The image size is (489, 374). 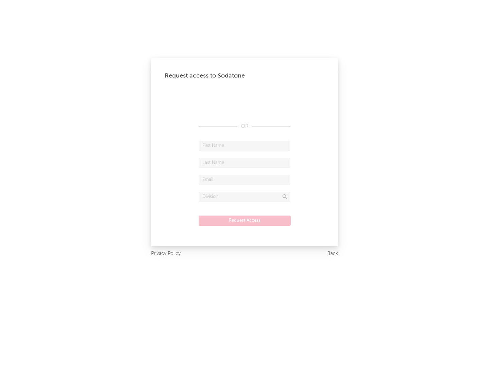 What do you see at coordinates (332, 253) in the screenshot?
I see `a: Back` at bounding box center [332, 253].